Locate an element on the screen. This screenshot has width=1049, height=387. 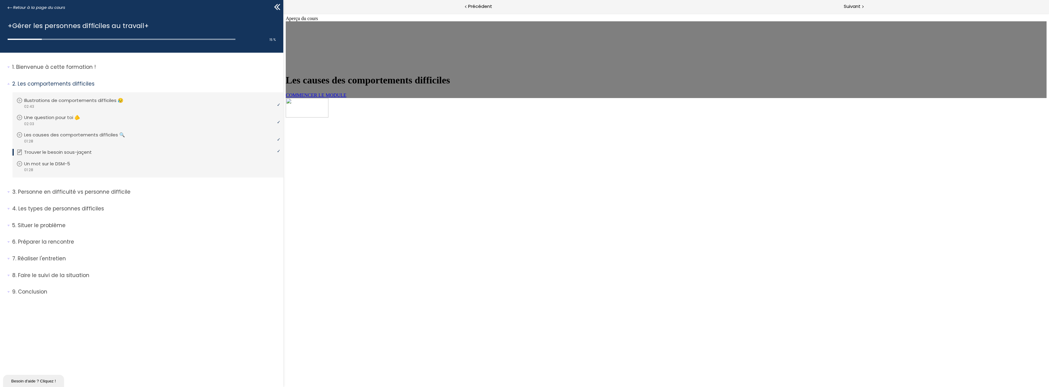
span: 3. is located at coordinates (14, 192).